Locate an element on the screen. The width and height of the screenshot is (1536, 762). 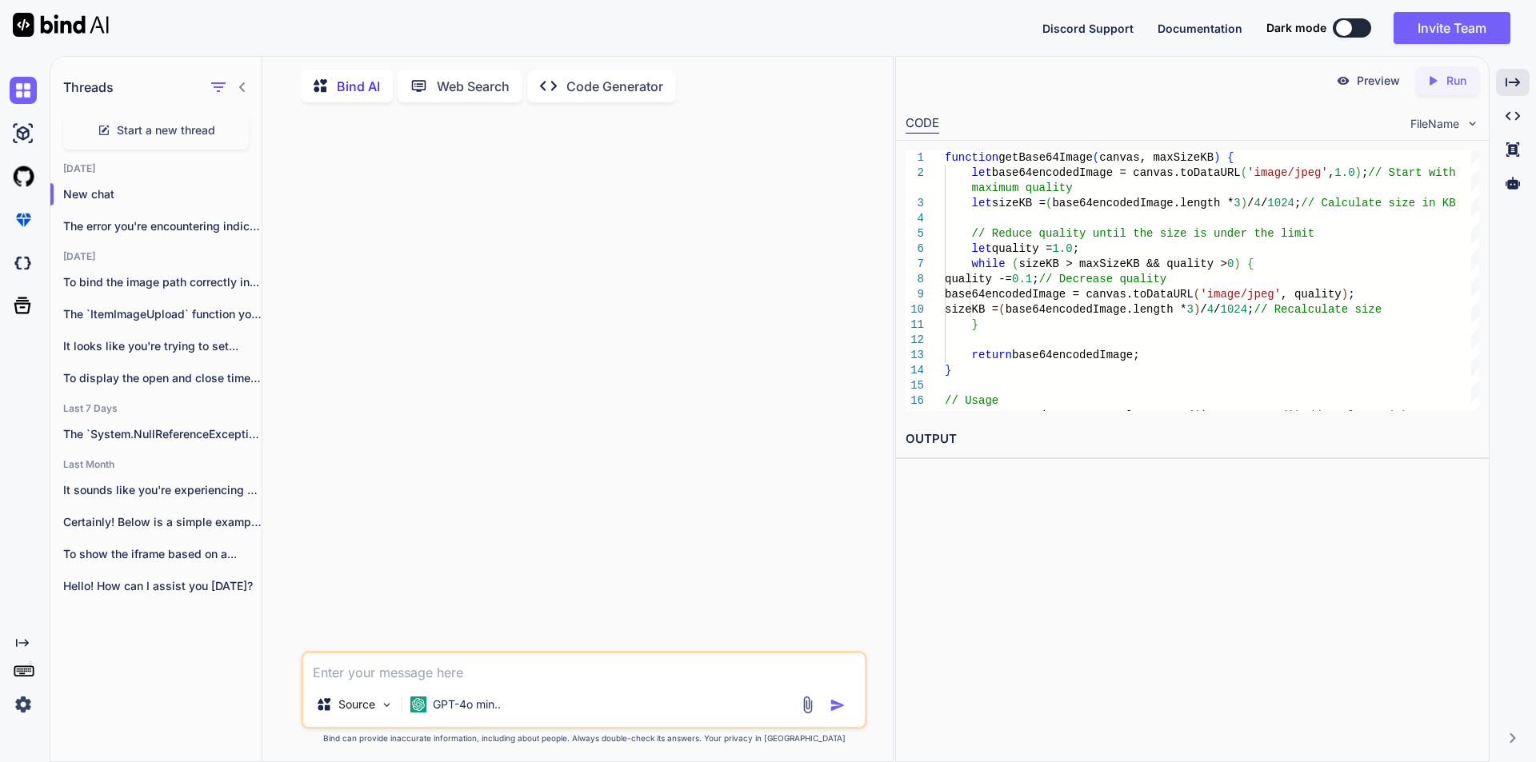
div: CODE is located at coordinates (922, 124).